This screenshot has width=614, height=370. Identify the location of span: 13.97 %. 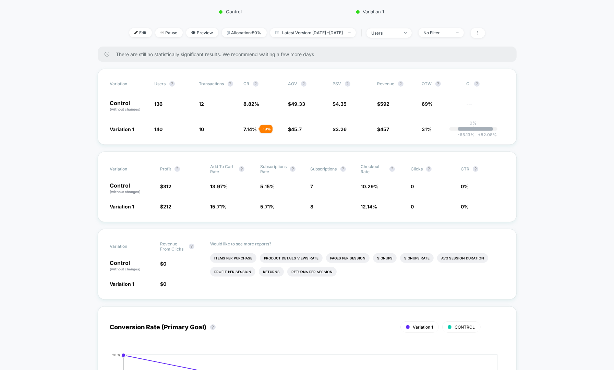
(219, 186).